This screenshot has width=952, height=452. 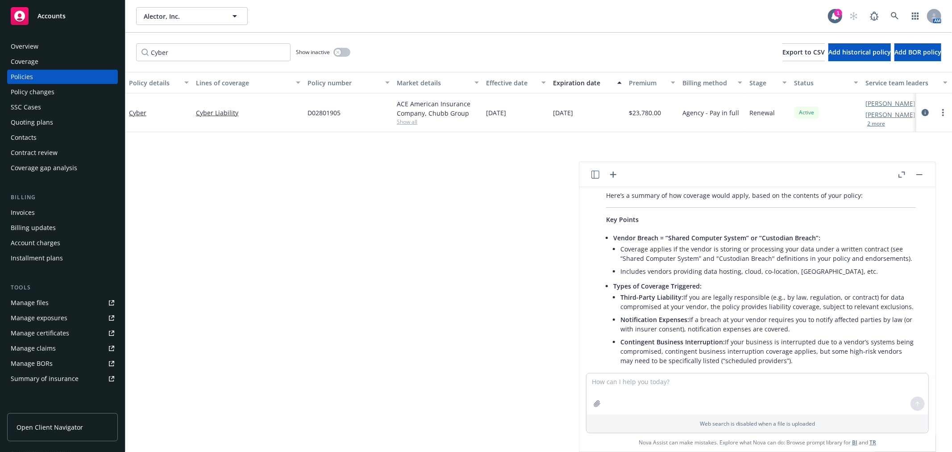 What do you see at coordinates (62, 46) in the screenshot?
I see `a: Overview` at bounding box center [62, 46].